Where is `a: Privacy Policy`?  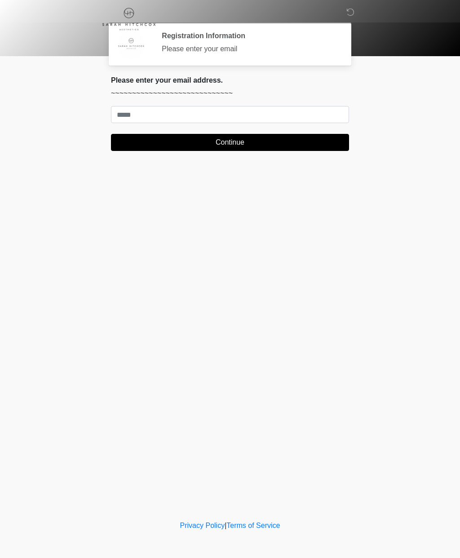 a: Privacy Policy is located at coordinates (203, 525).